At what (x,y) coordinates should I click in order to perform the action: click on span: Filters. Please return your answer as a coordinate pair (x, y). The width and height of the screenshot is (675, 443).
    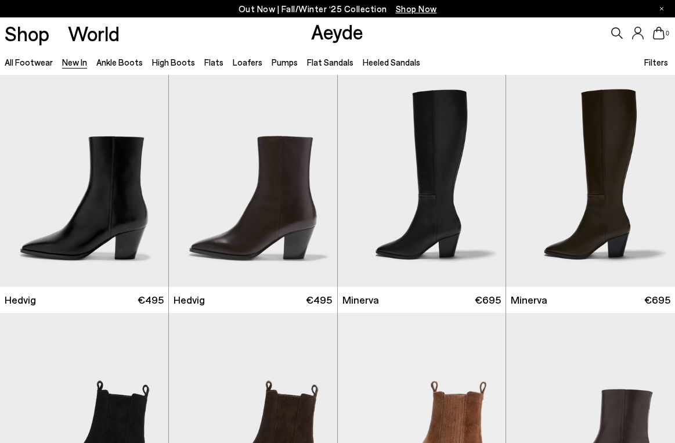
    Looking at the image, I should click on (656, 62).